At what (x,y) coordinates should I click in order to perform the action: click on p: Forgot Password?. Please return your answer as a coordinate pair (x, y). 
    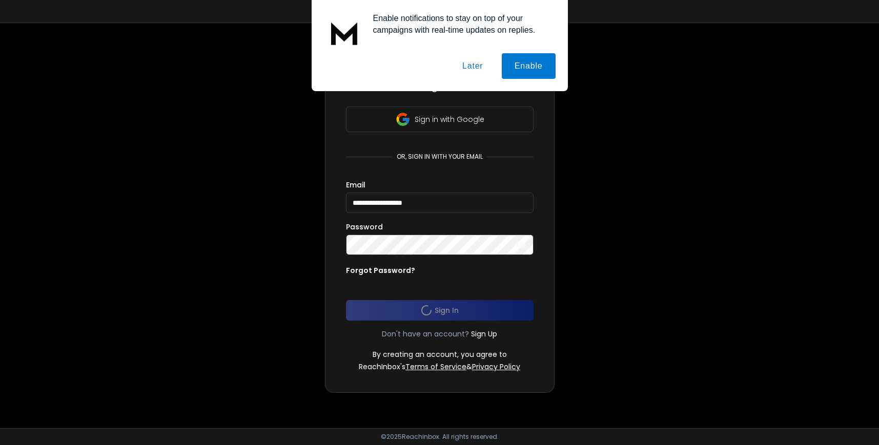
    Looking at the image, I should click on (380, 271).